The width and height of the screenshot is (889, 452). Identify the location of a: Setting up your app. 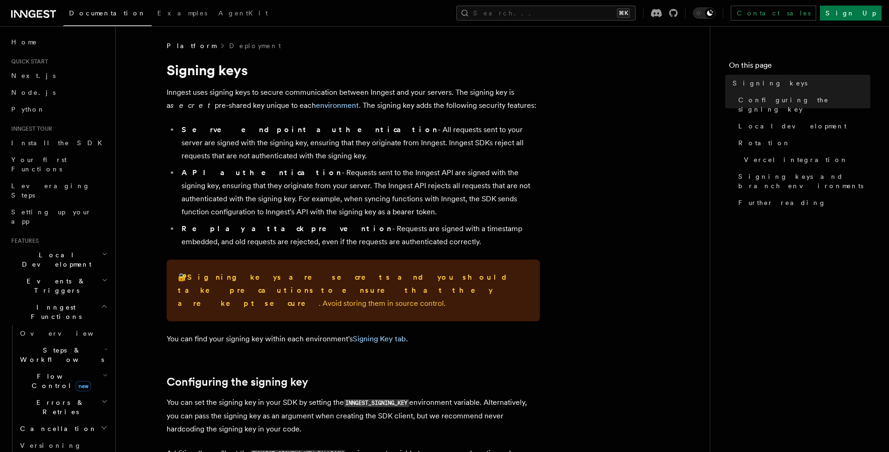
(58, 216).